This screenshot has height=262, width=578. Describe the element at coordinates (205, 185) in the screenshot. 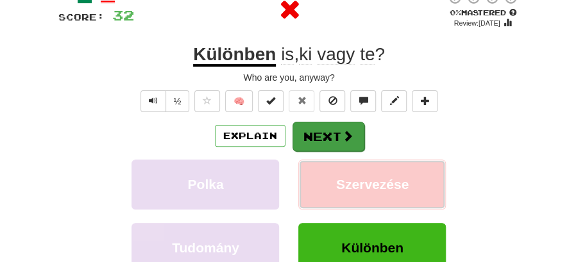

I see `button: Polka` at that location.